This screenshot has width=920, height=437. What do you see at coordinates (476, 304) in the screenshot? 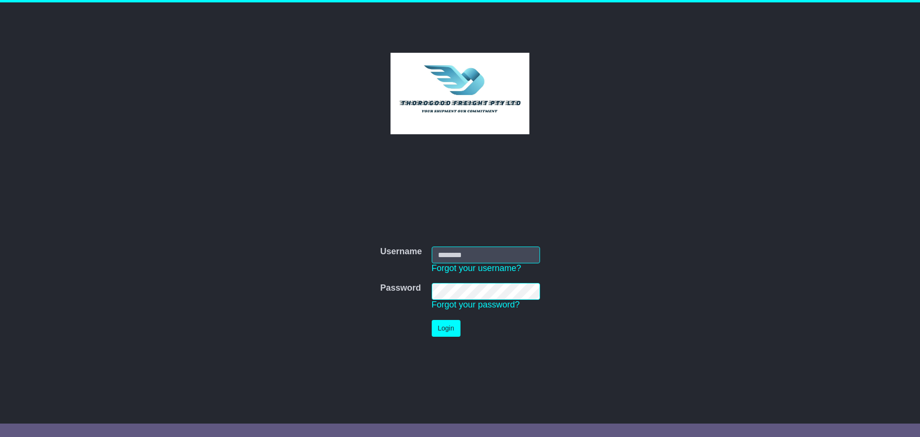
I see `a: Forgot your password?` at bounding box center [476, 304].